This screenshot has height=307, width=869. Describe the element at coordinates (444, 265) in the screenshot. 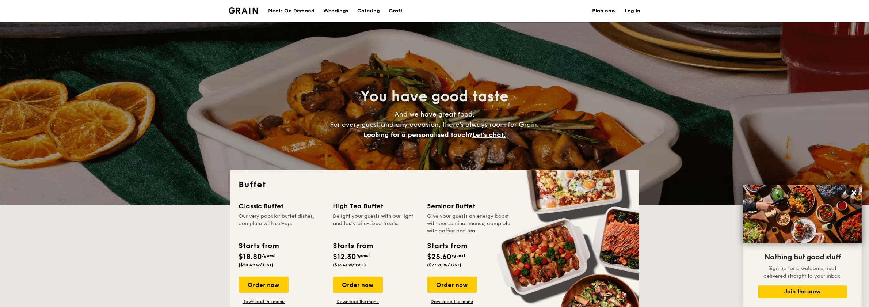

I see `span: ($27.90 w/ GST)` at that location.